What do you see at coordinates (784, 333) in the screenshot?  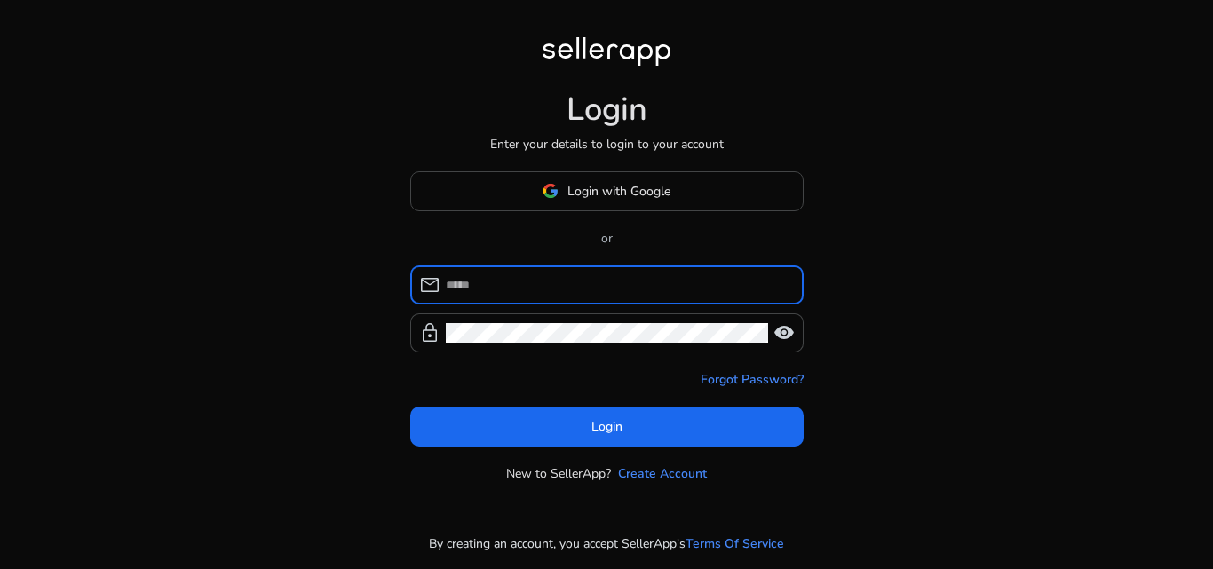 I see `span: visibility` at bounding box center [784, 333].